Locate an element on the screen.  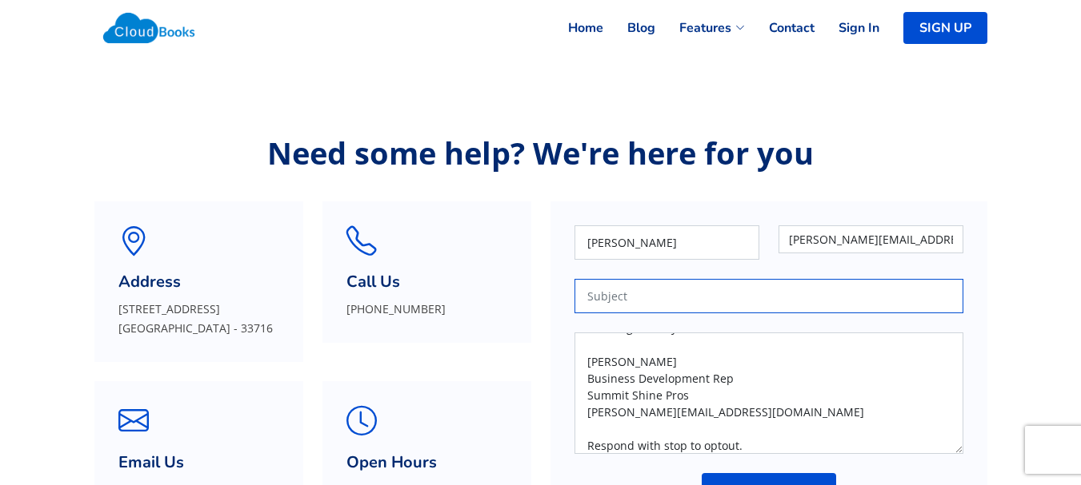
input: Your Name is located at coordinates (666, 242).